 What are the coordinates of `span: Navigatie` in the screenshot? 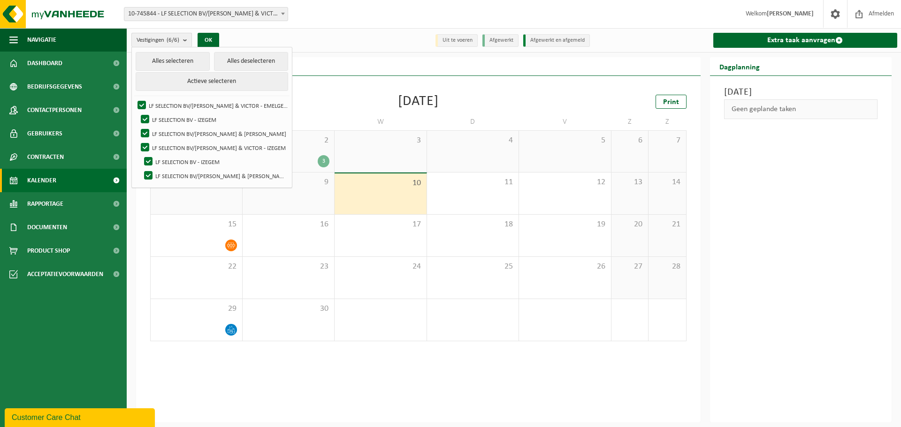 It's located at (42, 40).